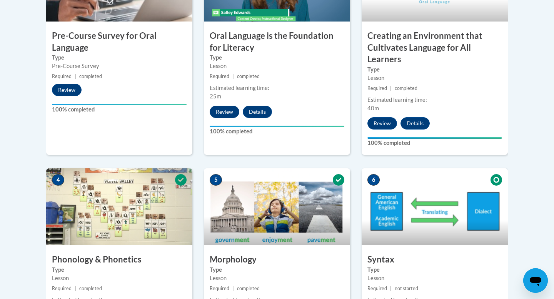 Image resolution: width=554 pixels, height=299 pixels. I want to click on h3: Syntax, so click(435, 260).